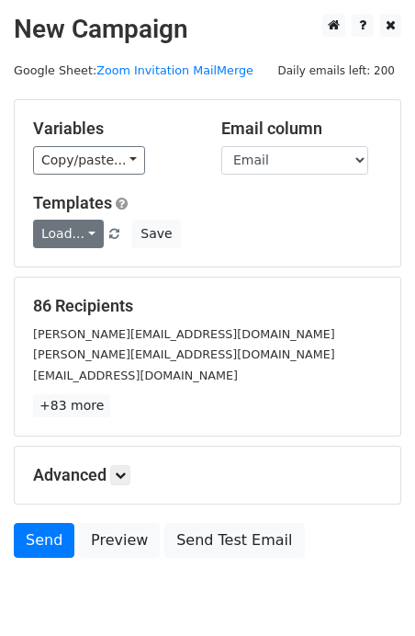  Describe the element at coordinates (119, 540) in the screenshot. I see `a: Preview` at that location.